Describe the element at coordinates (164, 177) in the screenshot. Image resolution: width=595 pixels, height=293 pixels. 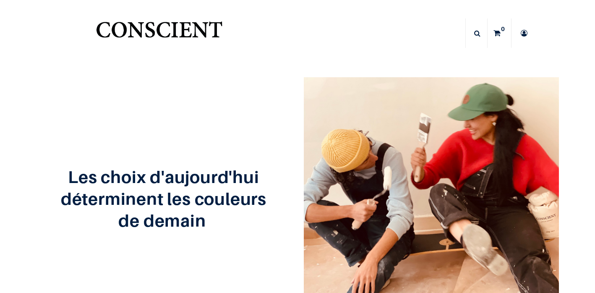
I see `h2: Les choix d'aujourd'hui` at that location.